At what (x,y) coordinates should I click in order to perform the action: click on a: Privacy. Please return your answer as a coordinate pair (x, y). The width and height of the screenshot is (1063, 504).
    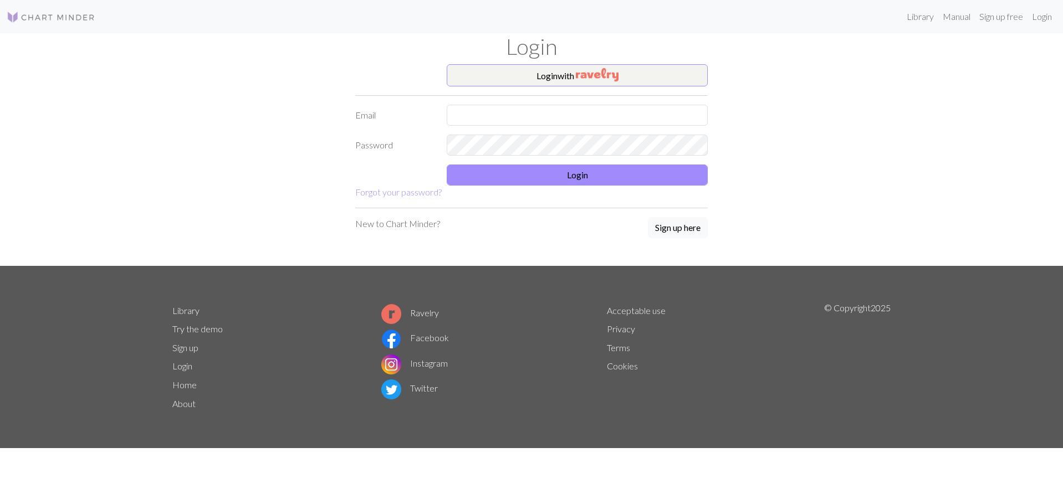
    Looking at the image, I should click on (621, 329).